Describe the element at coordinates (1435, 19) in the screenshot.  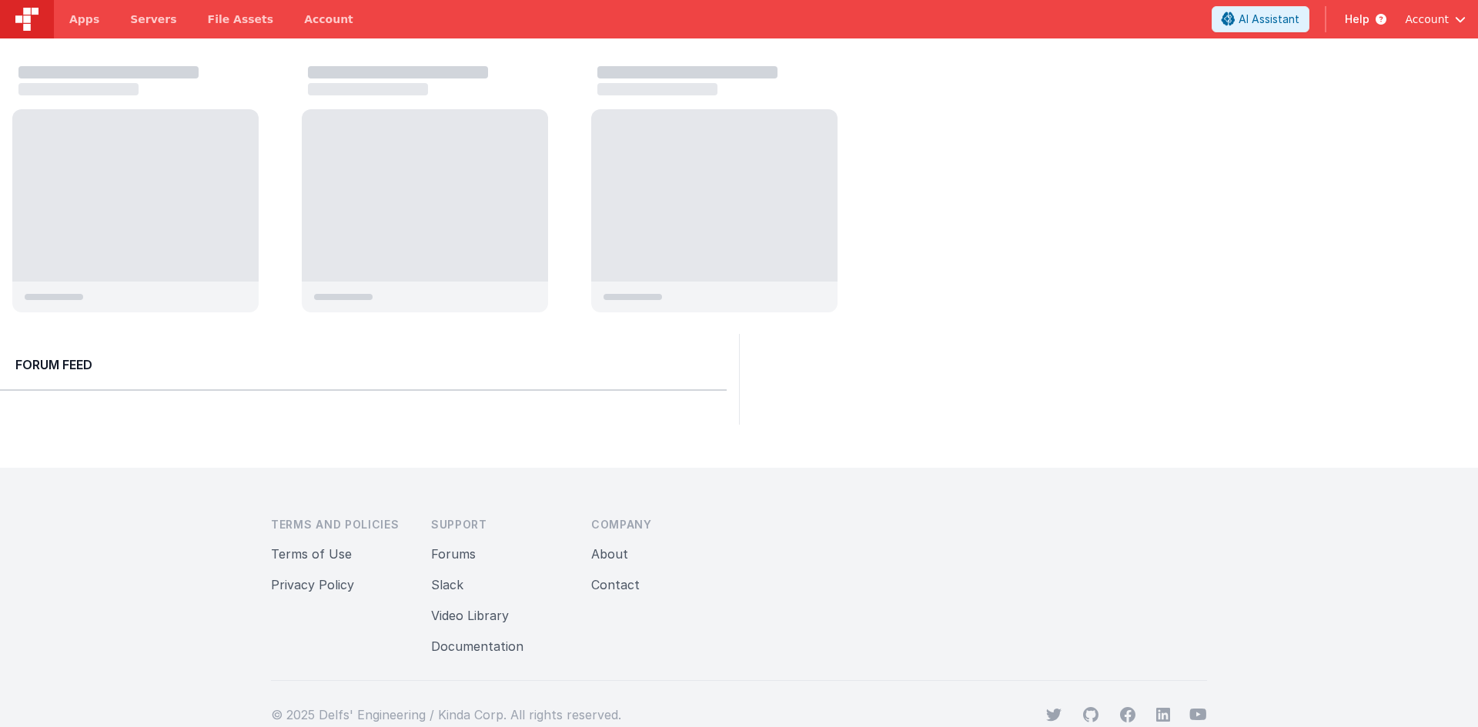
I see `button: Account` at that location.